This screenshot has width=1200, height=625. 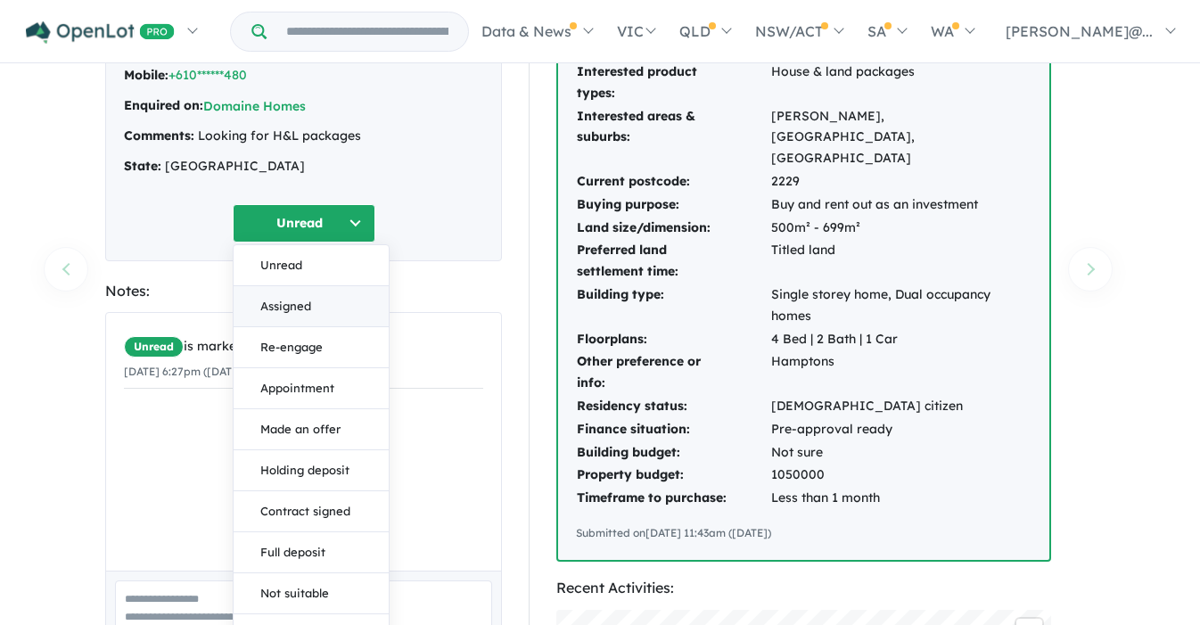 I want to click on td: Buy and rent out as an investment, so click(x=900, y=205).